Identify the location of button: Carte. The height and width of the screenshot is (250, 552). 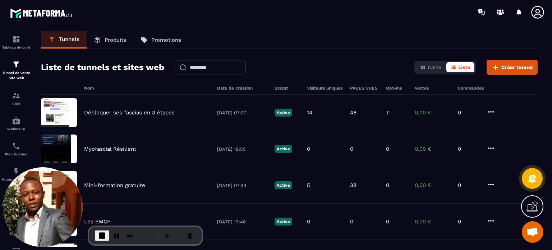
(431, 67).